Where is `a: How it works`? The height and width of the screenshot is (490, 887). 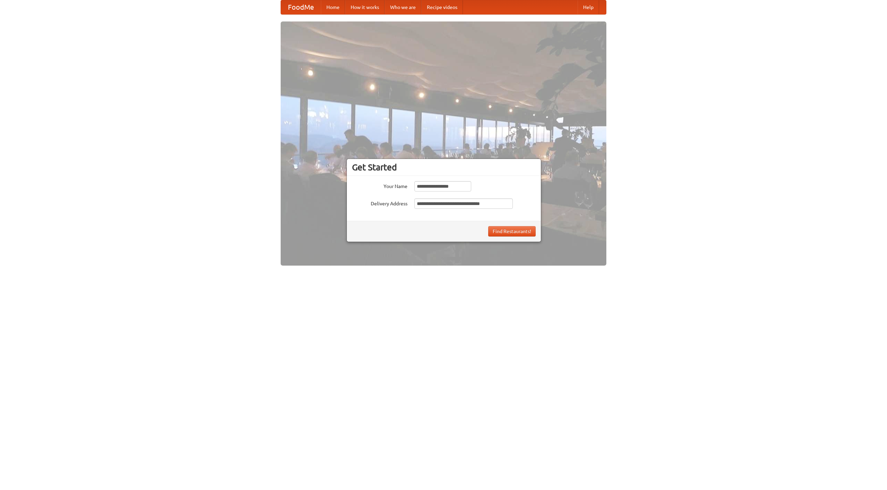
a: How it works is located at coordinates (365, 7).